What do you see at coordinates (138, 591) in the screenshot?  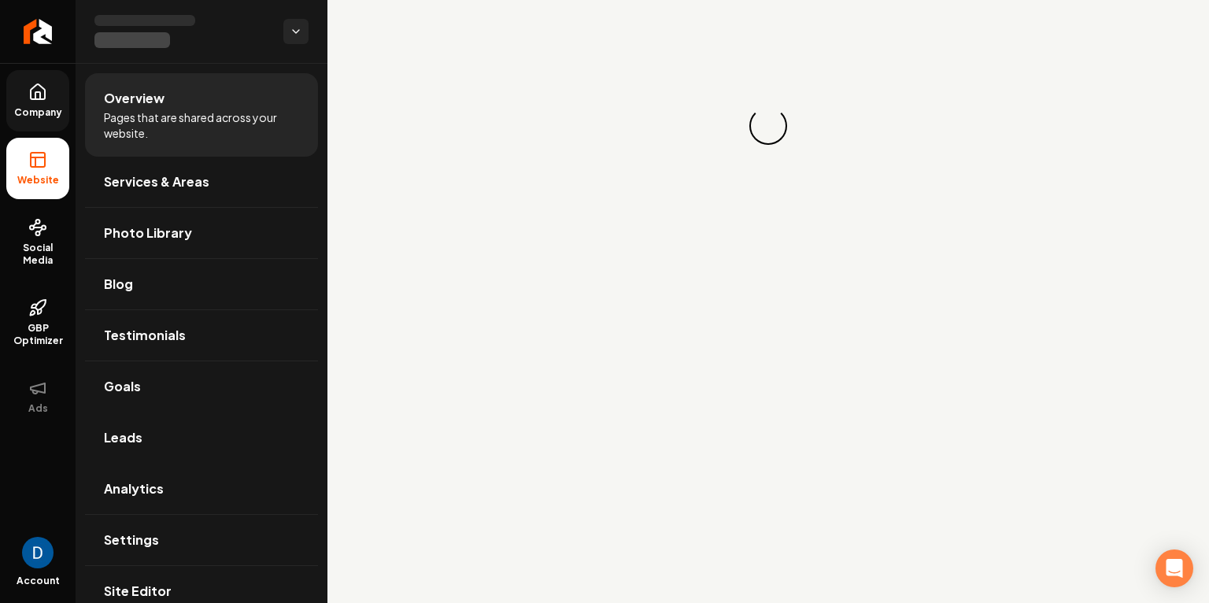 I see `span: Site Editor` at bounding box center [138, 591].